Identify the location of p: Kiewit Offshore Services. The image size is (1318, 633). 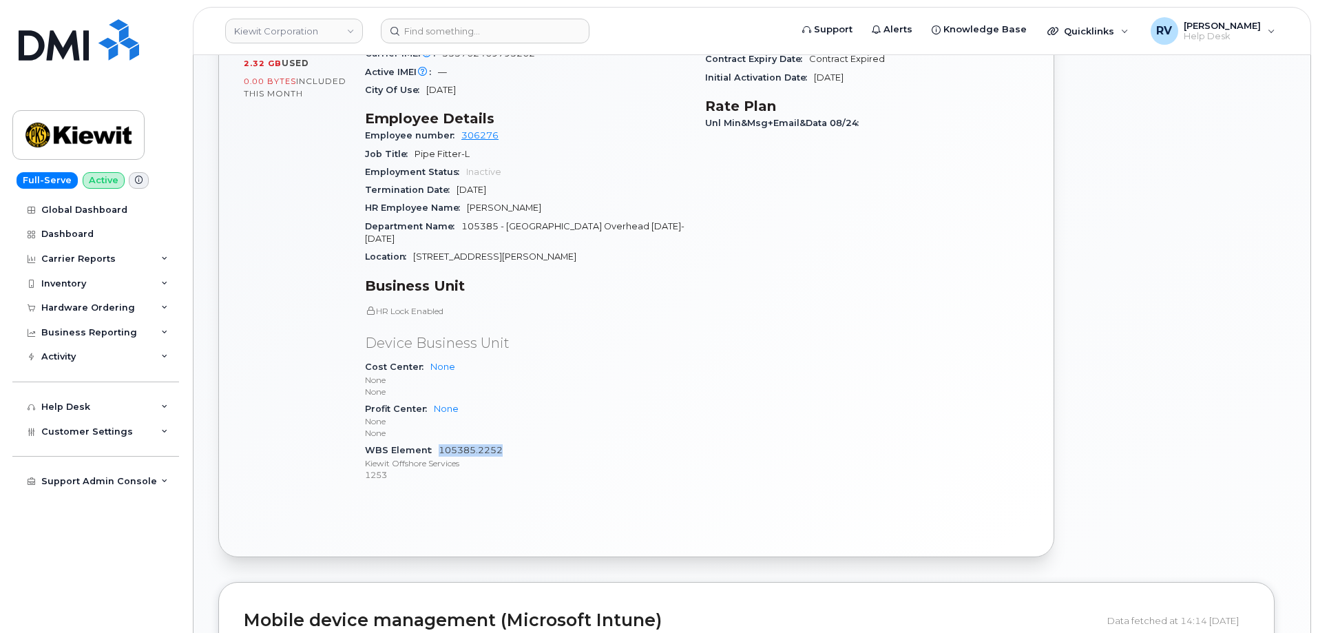
(527, 463).